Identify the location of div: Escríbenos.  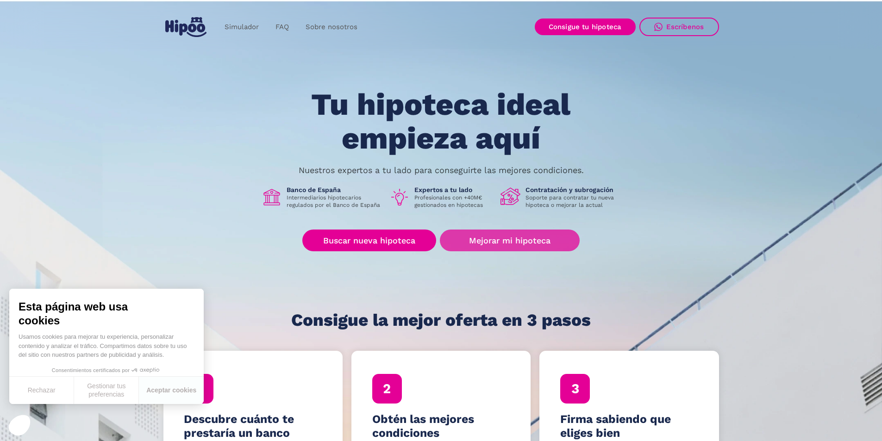
(685, 27).